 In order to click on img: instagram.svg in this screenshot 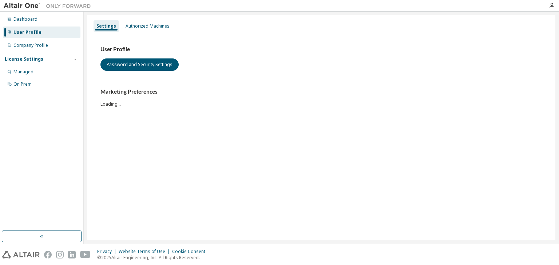, I will do `click(60, 255)`.